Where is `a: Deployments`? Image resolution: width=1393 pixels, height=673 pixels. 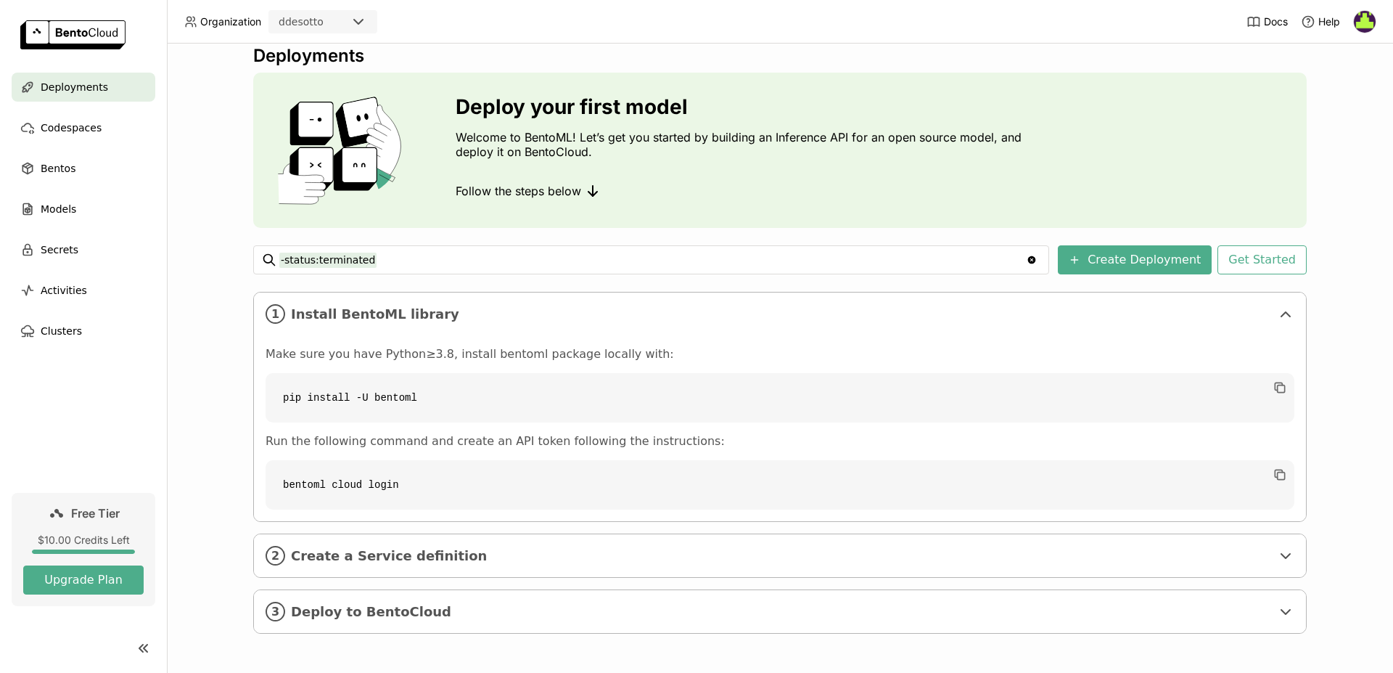
a: Deployments is located at coordinates (83, 87).